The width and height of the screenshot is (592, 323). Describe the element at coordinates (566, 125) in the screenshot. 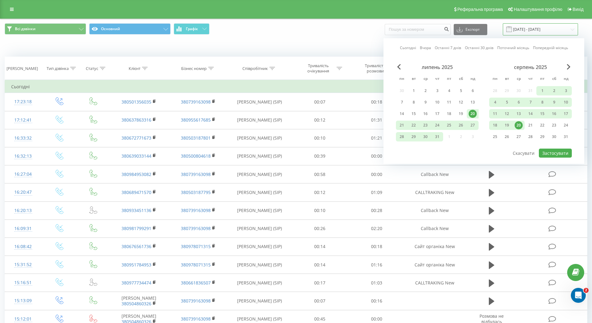

I see `div: нд 24 серп 2025 р.` at that location.